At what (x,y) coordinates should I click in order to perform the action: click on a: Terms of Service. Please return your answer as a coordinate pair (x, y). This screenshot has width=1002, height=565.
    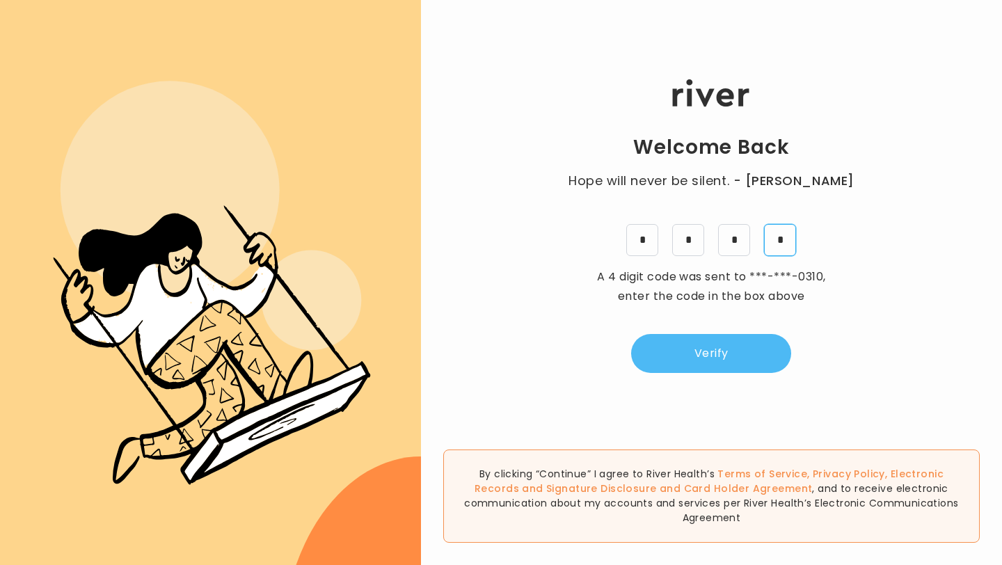
    Looking at the image, I should click on (762, 474).